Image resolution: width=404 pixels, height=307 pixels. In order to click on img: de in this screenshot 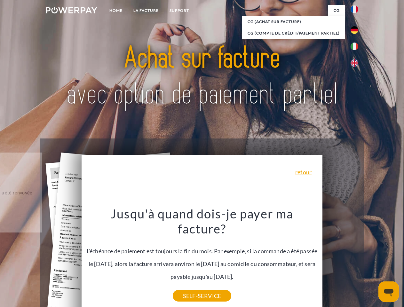, I will do `click(354, 30)`.